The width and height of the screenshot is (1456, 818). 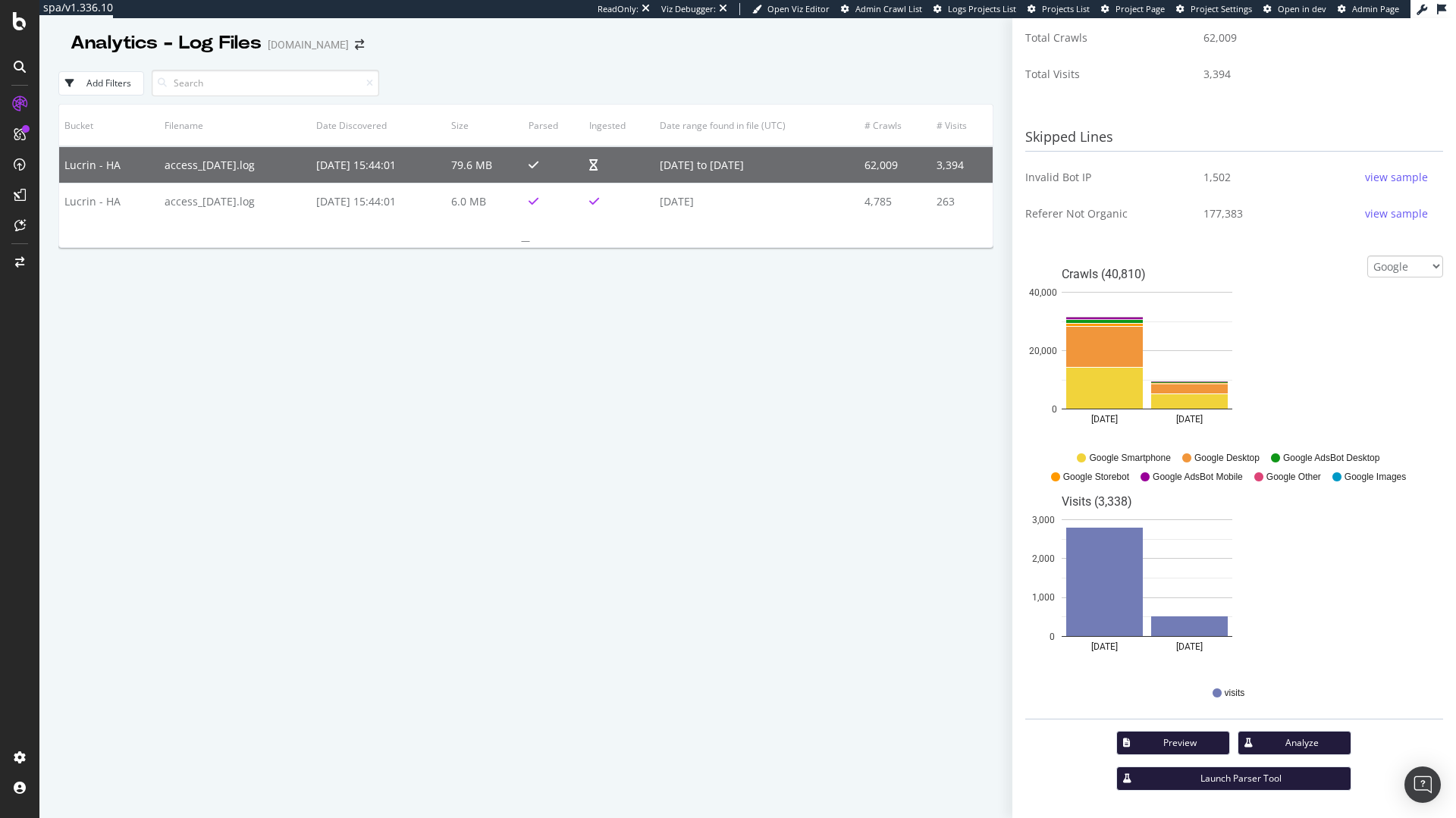 I want to click on td: Referer Not Organic, so click(x=1109, y=214).